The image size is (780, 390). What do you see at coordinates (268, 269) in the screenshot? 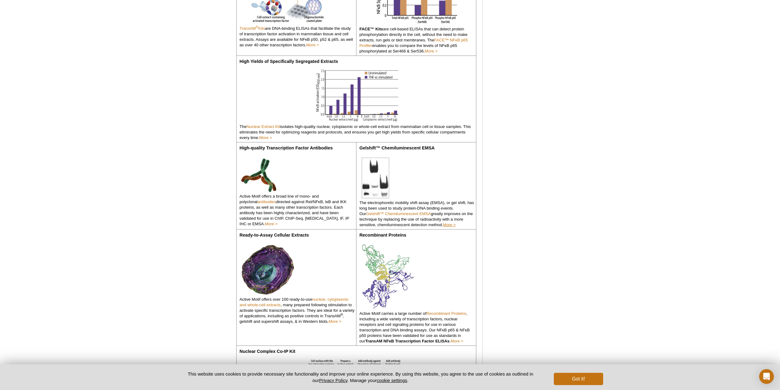
I see `img: An exploded illustration detailing the internal components of a mammalian cell` at bounding box center [268, 269].